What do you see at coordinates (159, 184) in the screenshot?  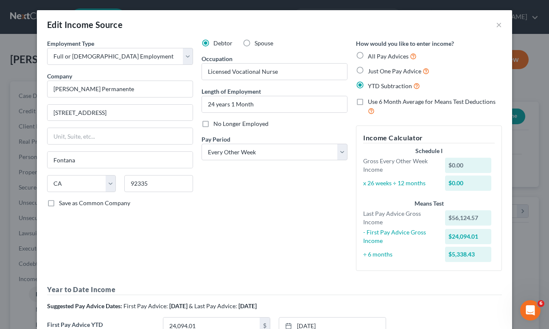 I see `input: Enter zip...` at bounding box center [159, 184].